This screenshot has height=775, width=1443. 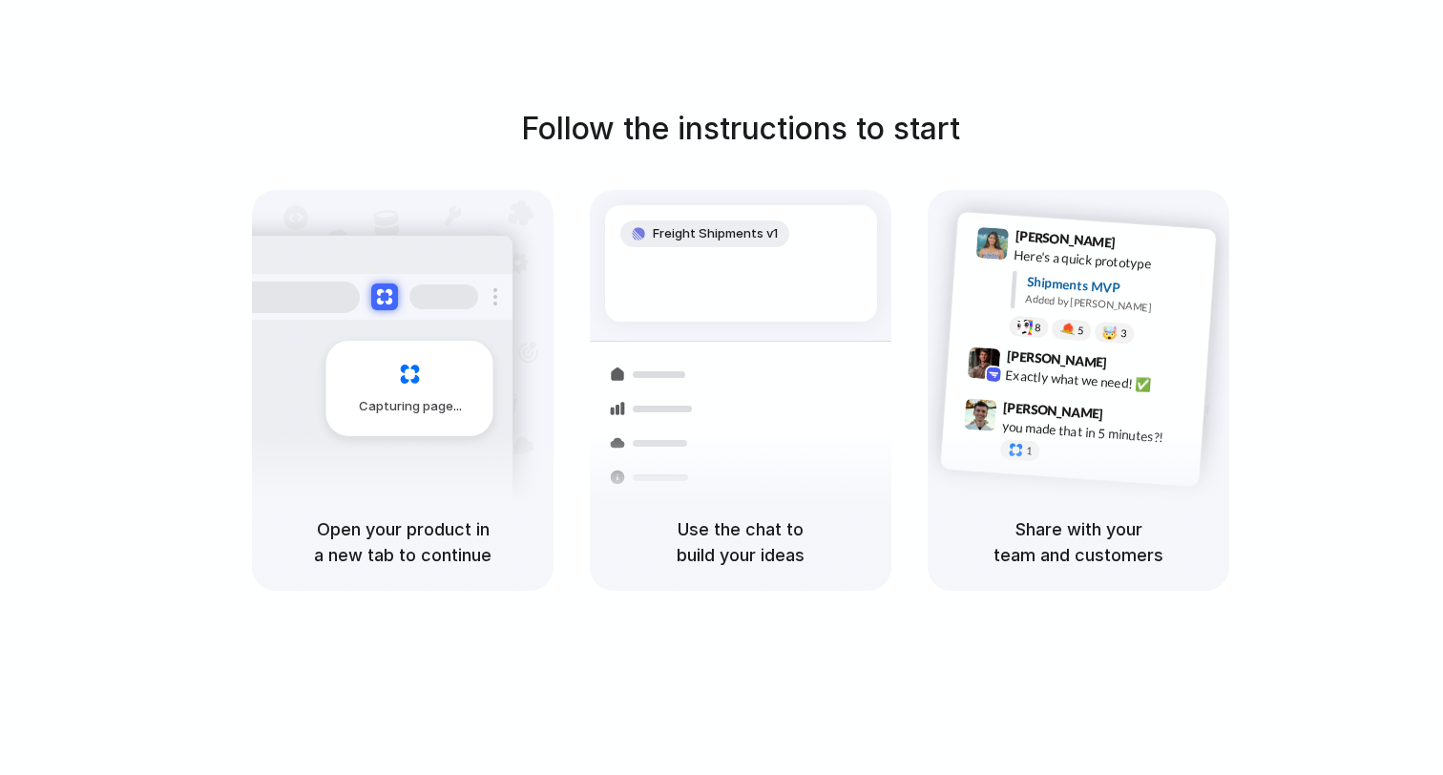 What do you see at coordinates (1037, 327) in the screenshot?
I see `span: 8` at bounding box center [1037, 327].